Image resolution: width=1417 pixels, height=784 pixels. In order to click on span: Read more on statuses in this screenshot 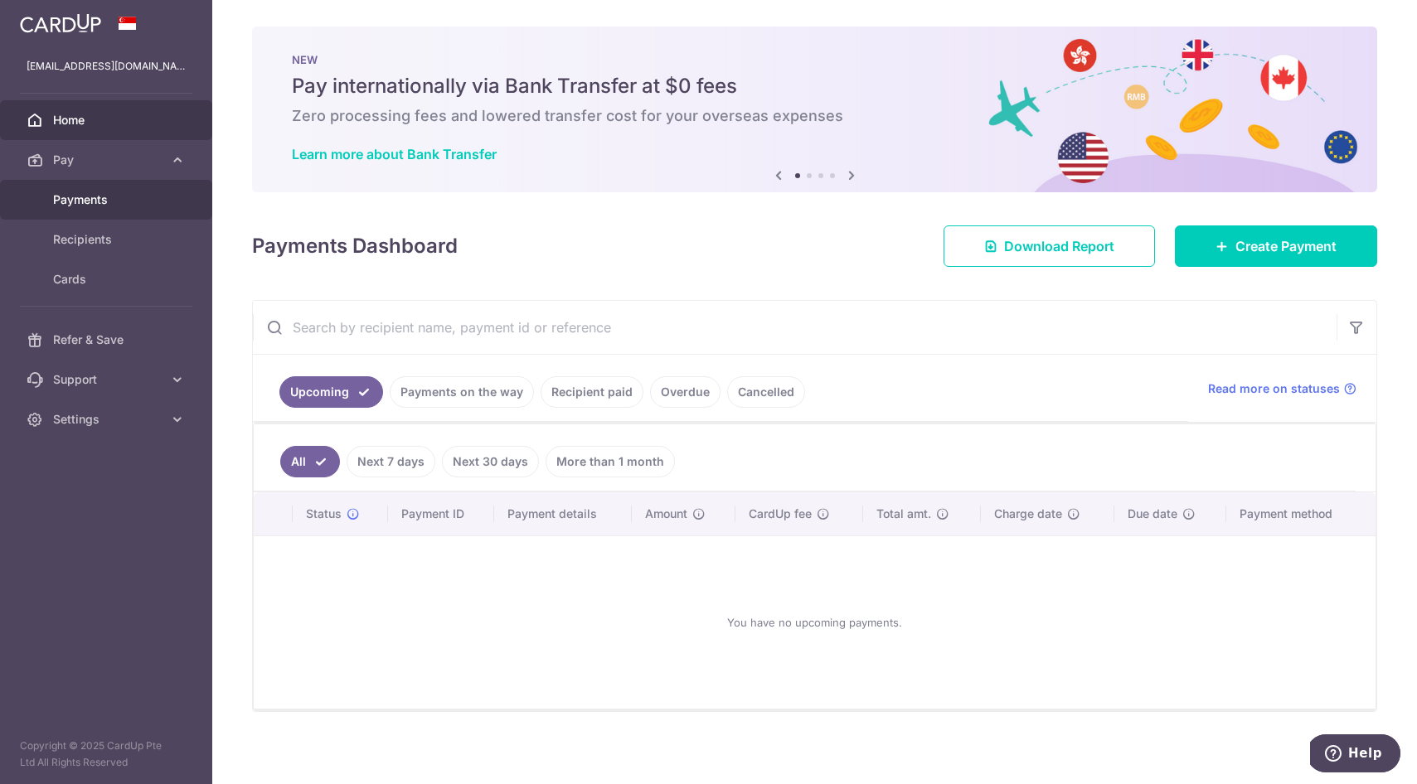, I will do `click(1274, 389)`.